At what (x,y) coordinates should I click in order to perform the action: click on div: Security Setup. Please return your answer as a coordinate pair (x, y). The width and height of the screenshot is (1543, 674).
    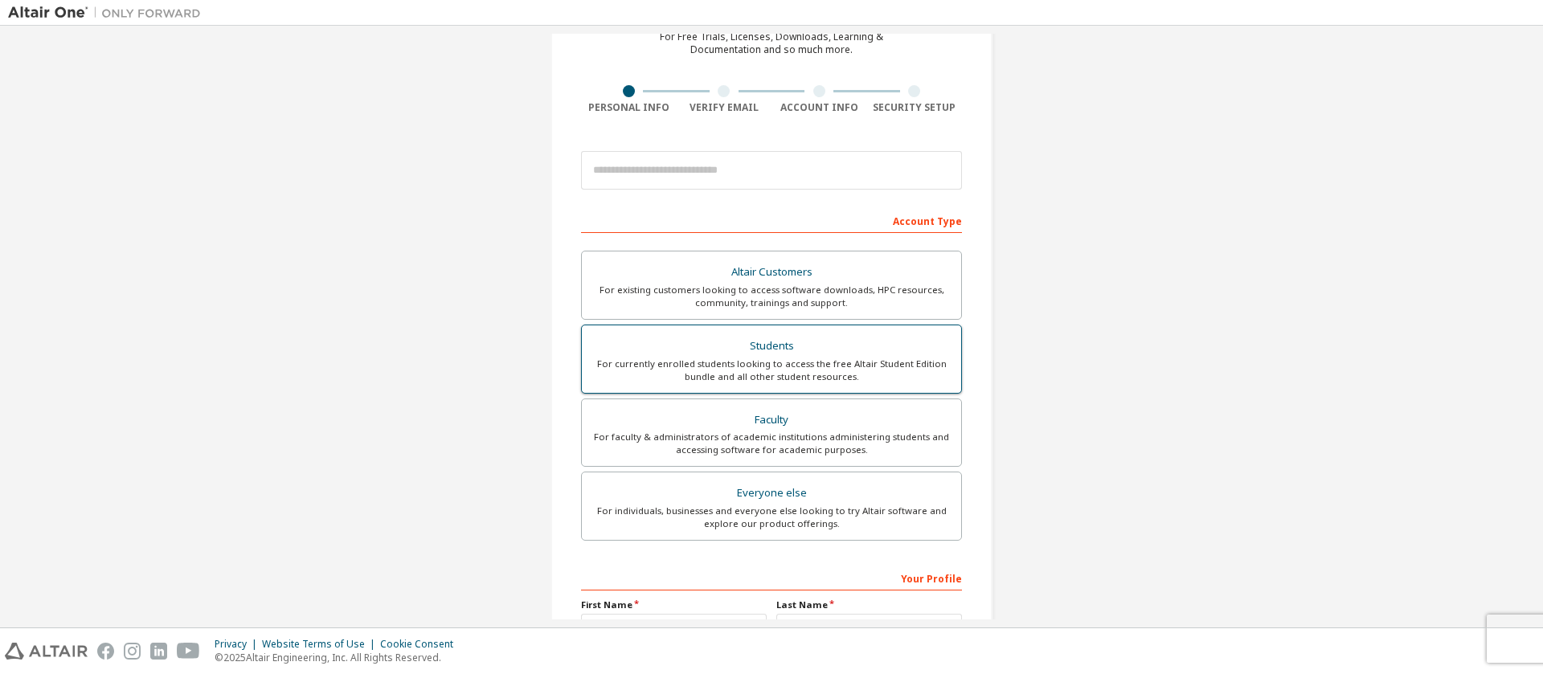
    Looking at the image, I should click on (915, 108).